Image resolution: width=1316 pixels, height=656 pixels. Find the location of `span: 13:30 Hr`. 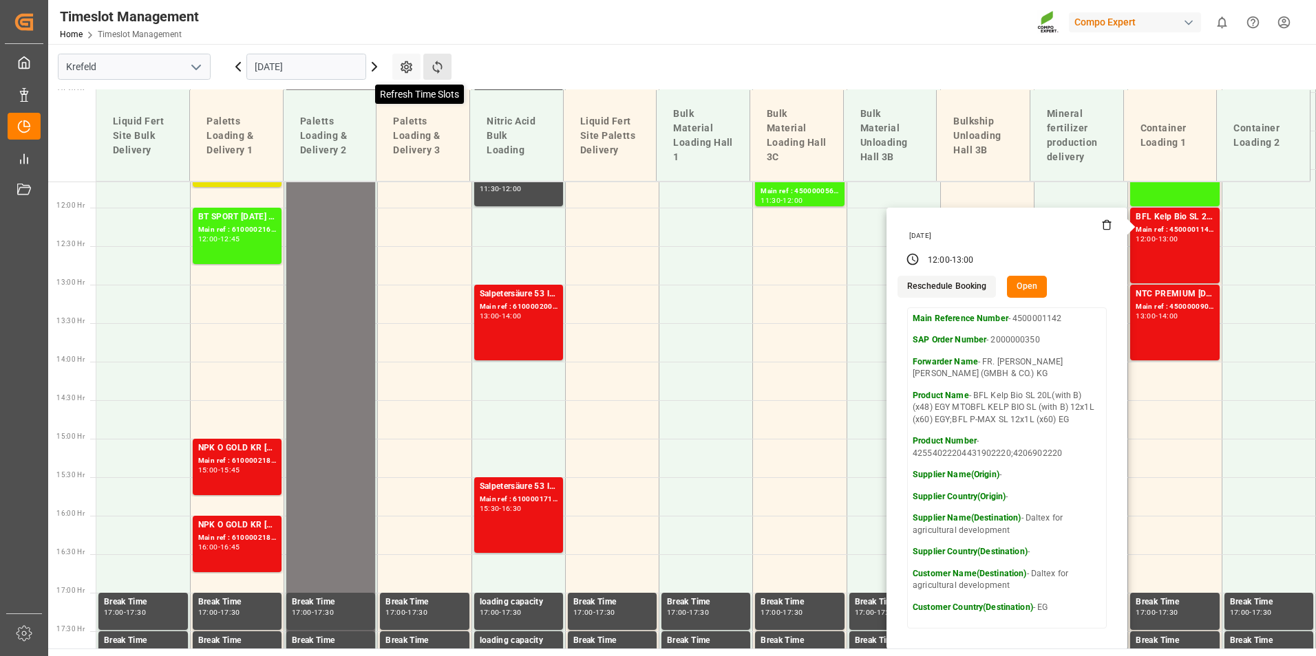

span: 13:30 Hr is located at coordinates (70, 321).